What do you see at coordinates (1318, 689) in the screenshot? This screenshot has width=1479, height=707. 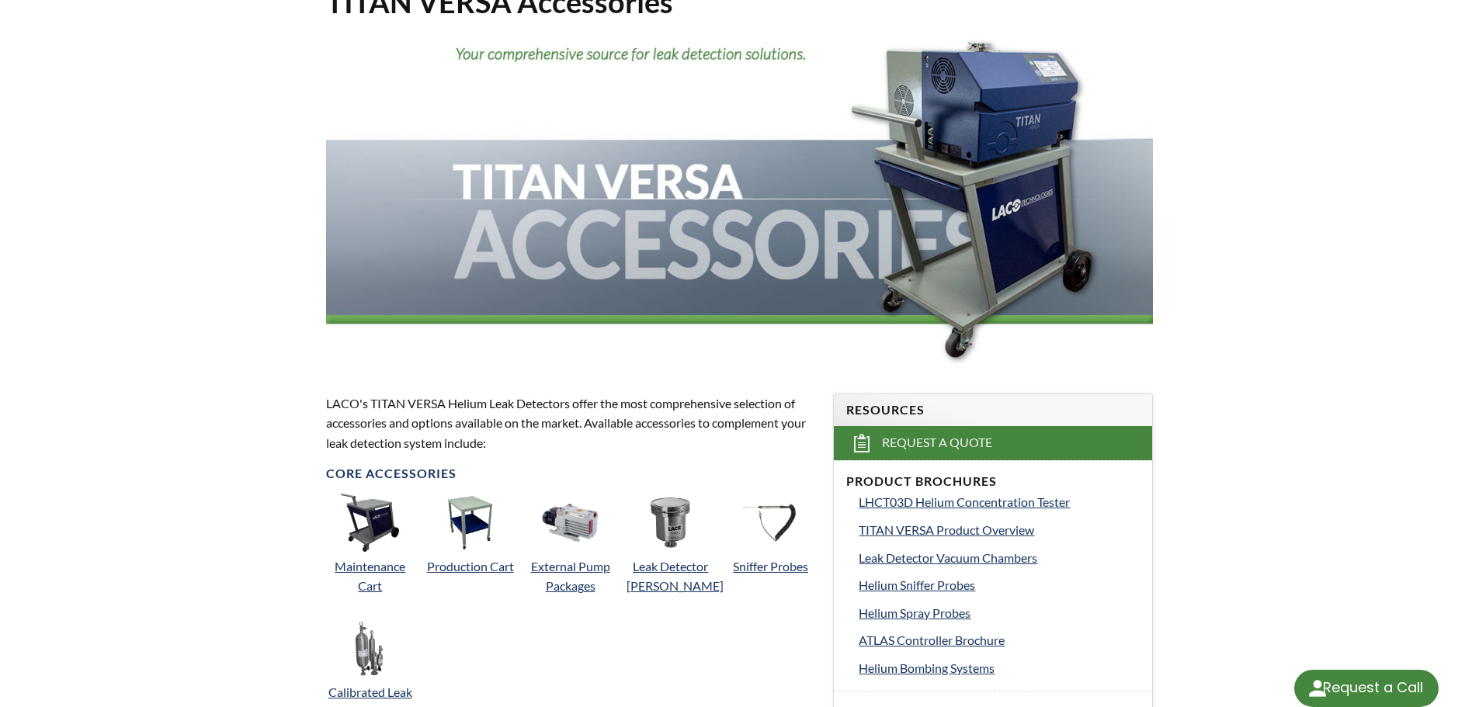 I see `img: round button` at bounding box center [1318, 689].